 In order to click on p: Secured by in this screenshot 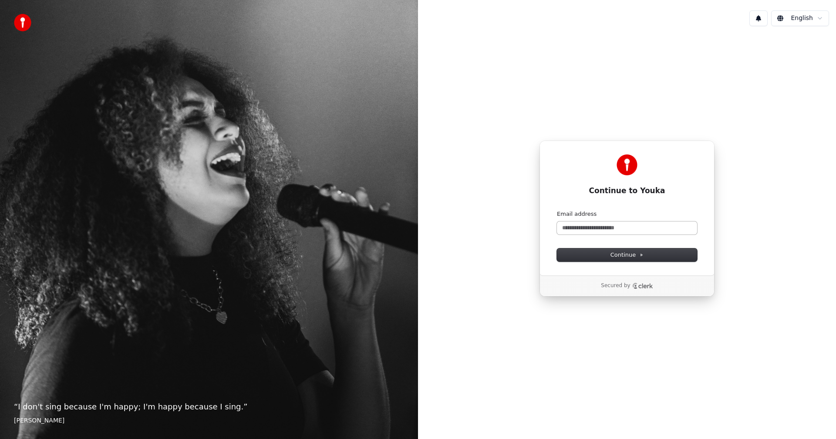, I will do `click(615, 286)`.